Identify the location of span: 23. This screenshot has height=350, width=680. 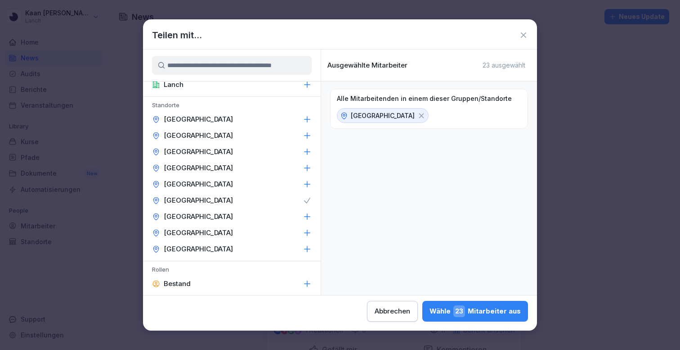
(459, 311).